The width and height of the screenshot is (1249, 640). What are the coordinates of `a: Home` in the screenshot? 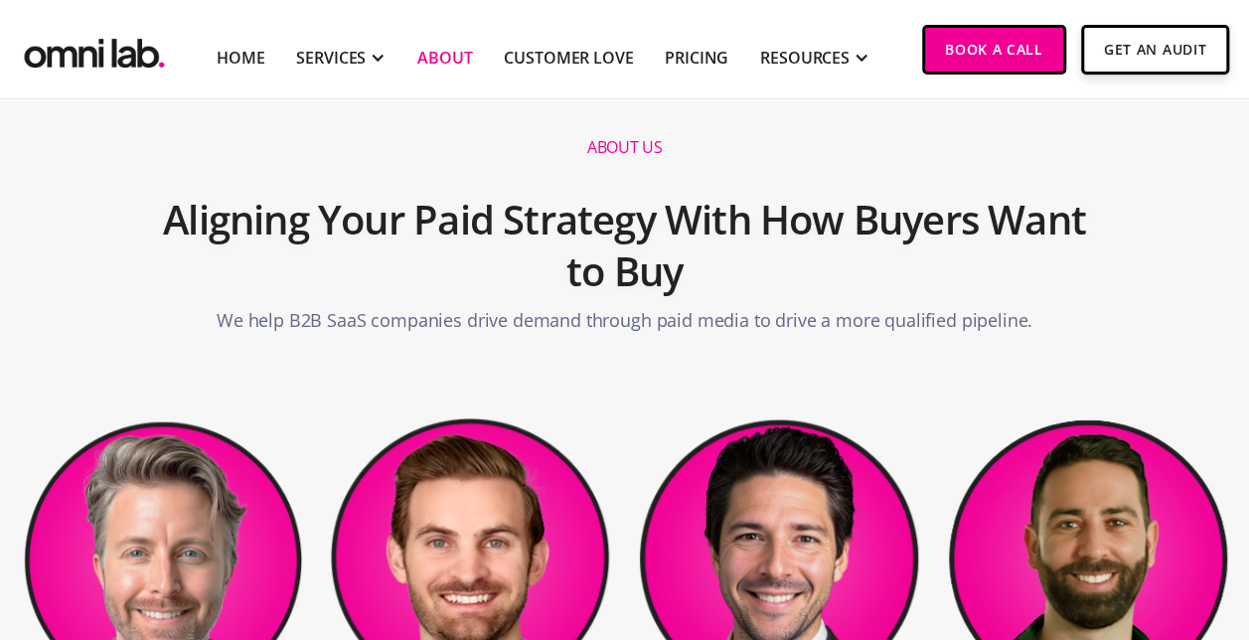 It's located at (241, 58).